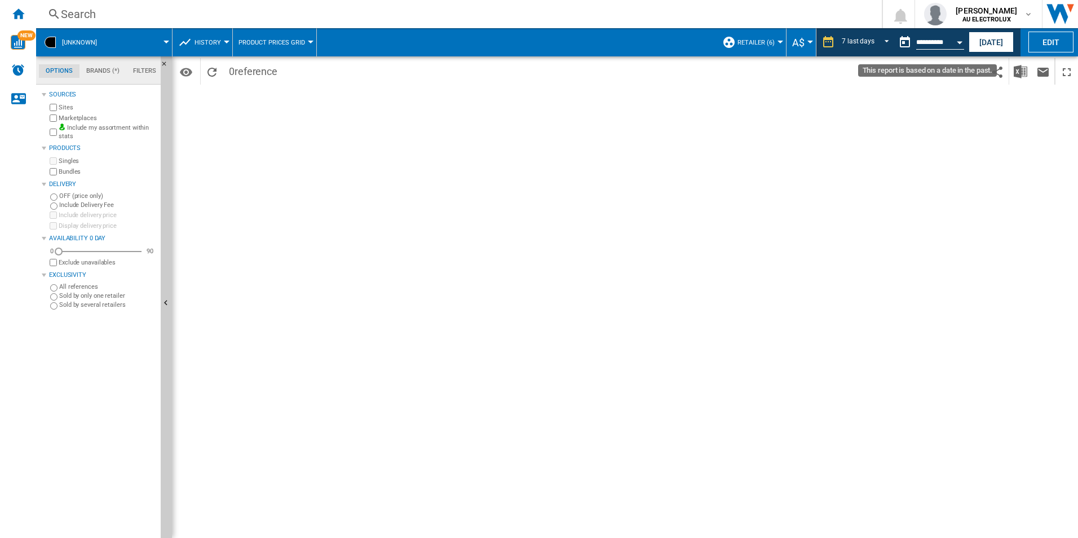  What do you see at coordinates (150, 251) in the screenshot?
I see `div: 90` at bounding box center [150, 251].